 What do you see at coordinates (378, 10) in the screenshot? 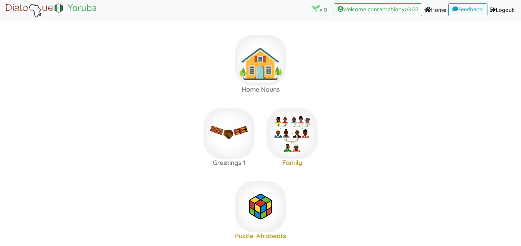
I see `a: Welcome contactchinnyo3137` at bounding box center [378, 10].